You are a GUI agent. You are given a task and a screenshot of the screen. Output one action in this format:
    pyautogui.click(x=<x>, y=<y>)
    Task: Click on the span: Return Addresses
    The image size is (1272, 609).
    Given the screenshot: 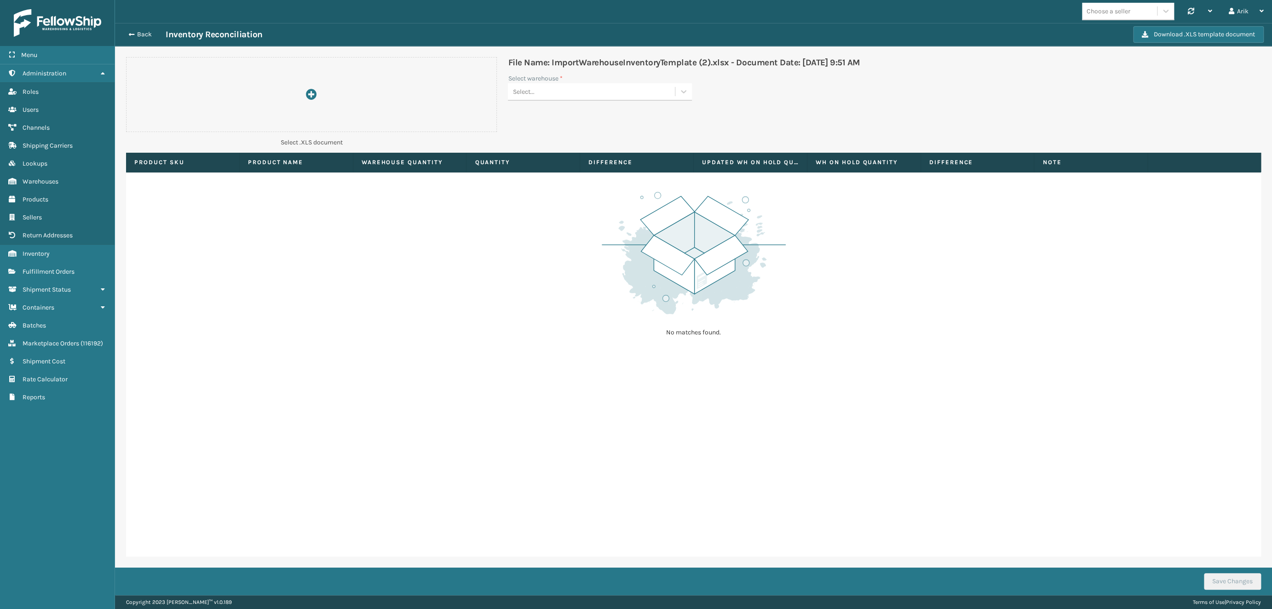 What is the action you would take?
    pyautogui.click(x=47, y=235)
    